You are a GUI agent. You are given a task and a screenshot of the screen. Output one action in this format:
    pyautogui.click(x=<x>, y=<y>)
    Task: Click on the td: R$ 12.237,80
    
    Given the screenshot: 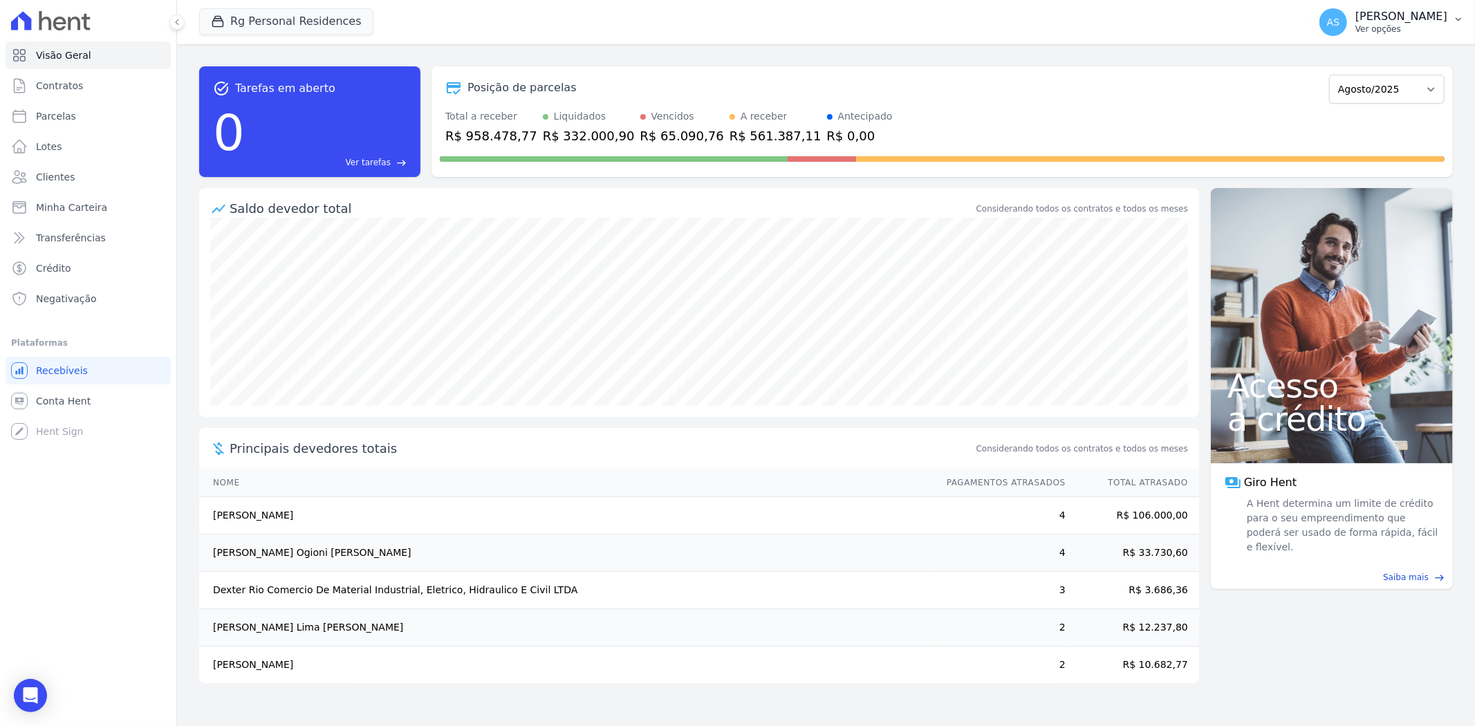 What is the action you would take?
    pyautogui.click(x=1133, y=628)
    